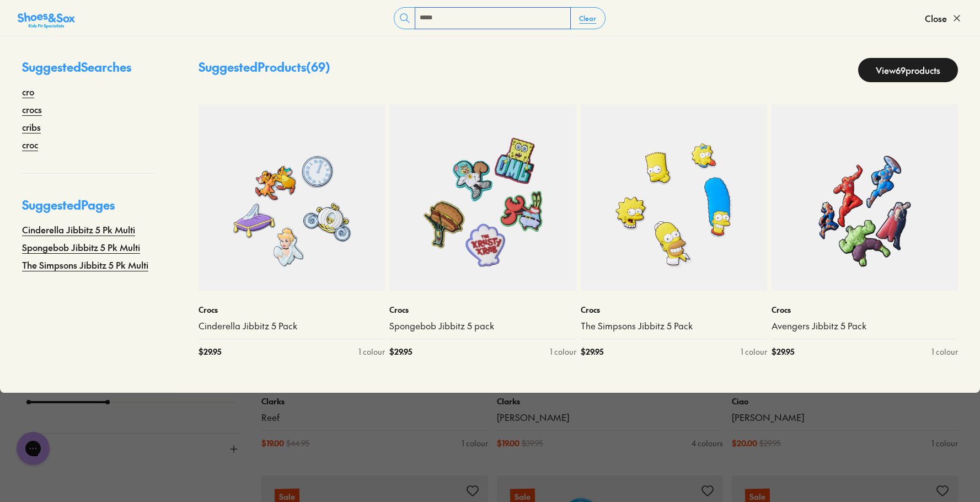 This screenshot has width=980, height=502. I want to click on p: Suggested Pages, so click(88, 209).